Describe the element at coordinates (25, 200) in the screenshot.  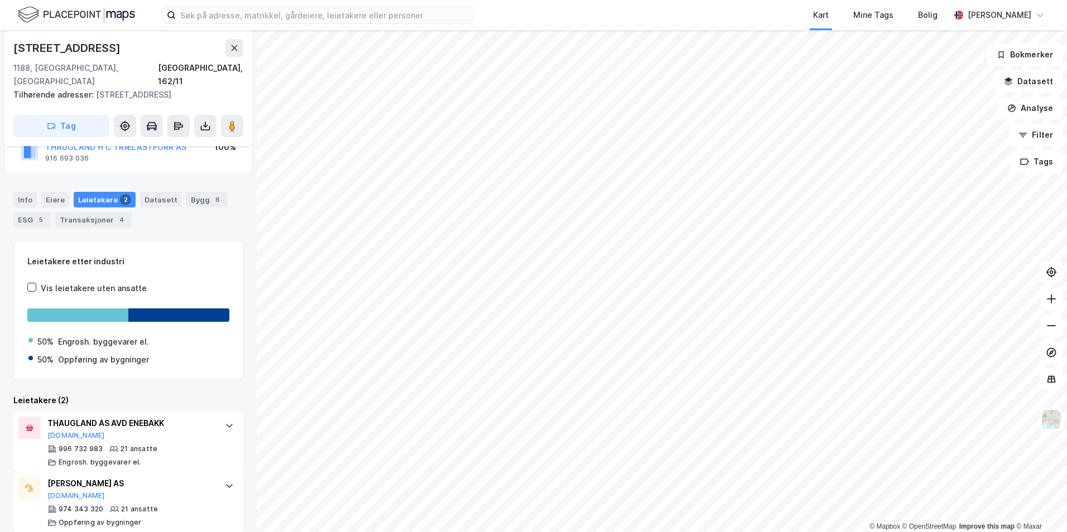
I see `div: Info` at that location.